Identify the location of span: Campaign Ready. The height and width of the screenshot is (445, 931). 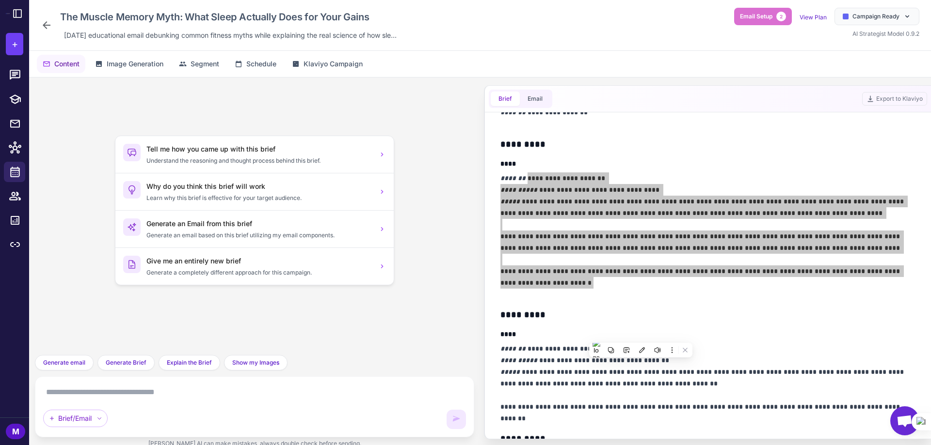
(875, 16).